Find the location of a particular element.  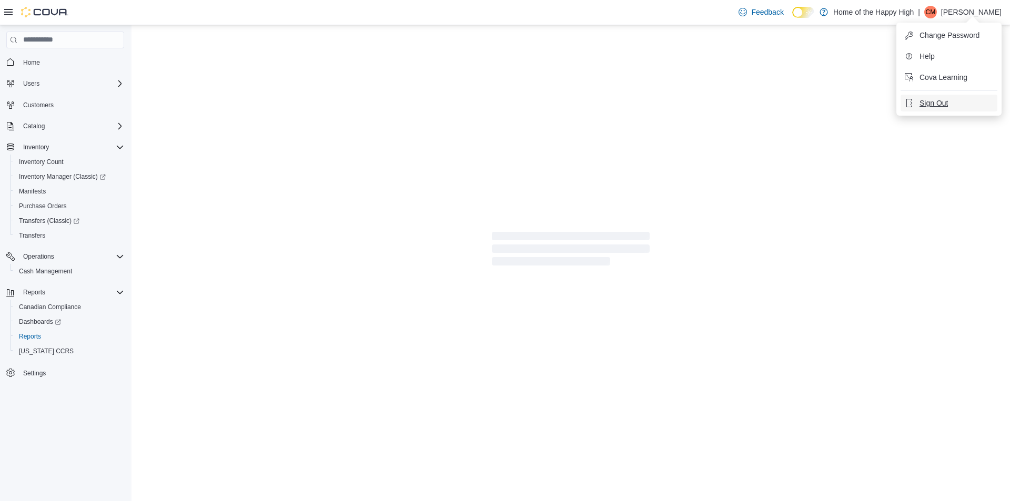

span: Sign Out is located at coordinates (933, 103).